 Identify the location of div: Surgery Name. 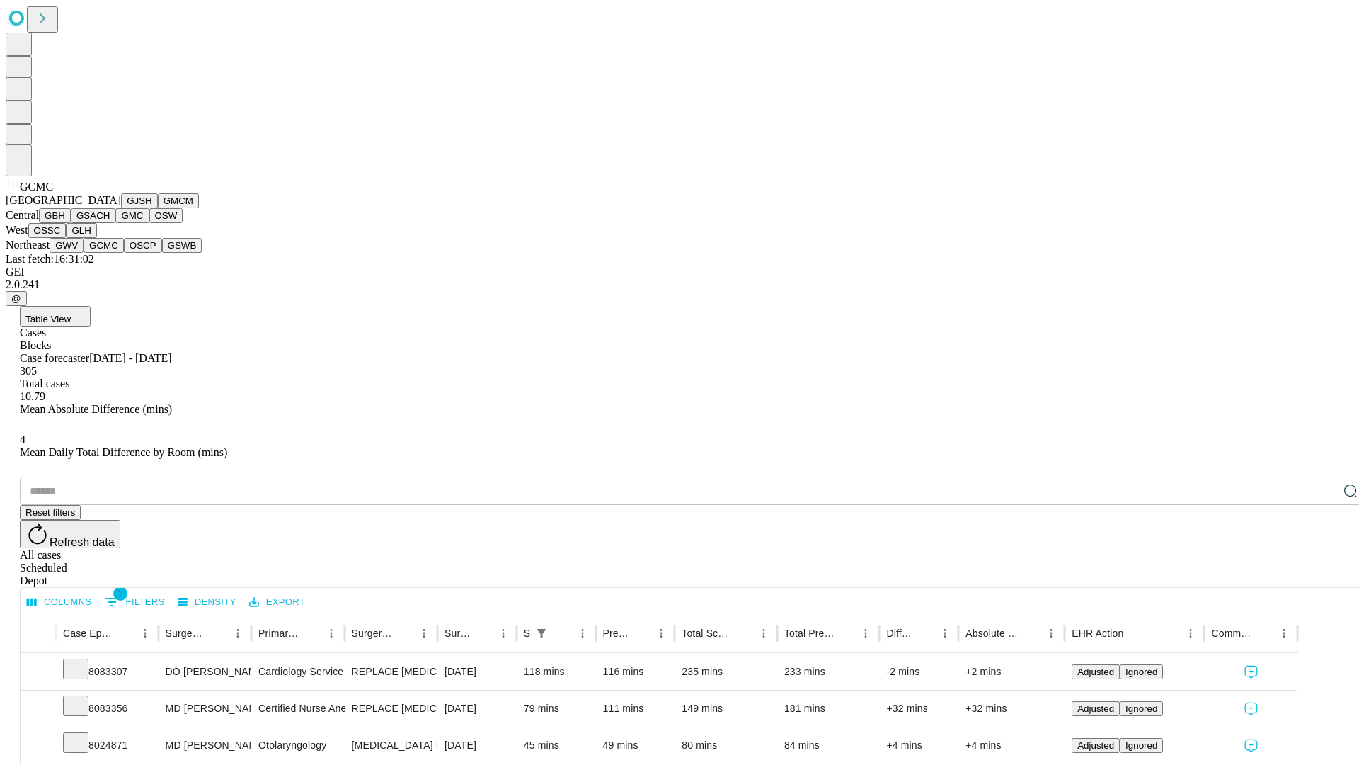
(372, 633).